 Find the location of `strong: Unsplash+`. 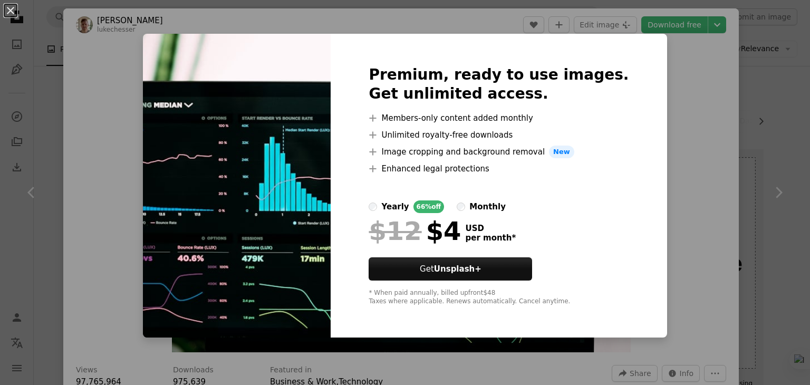

strong: Unsplash+ is located at coordinates (458, 269).